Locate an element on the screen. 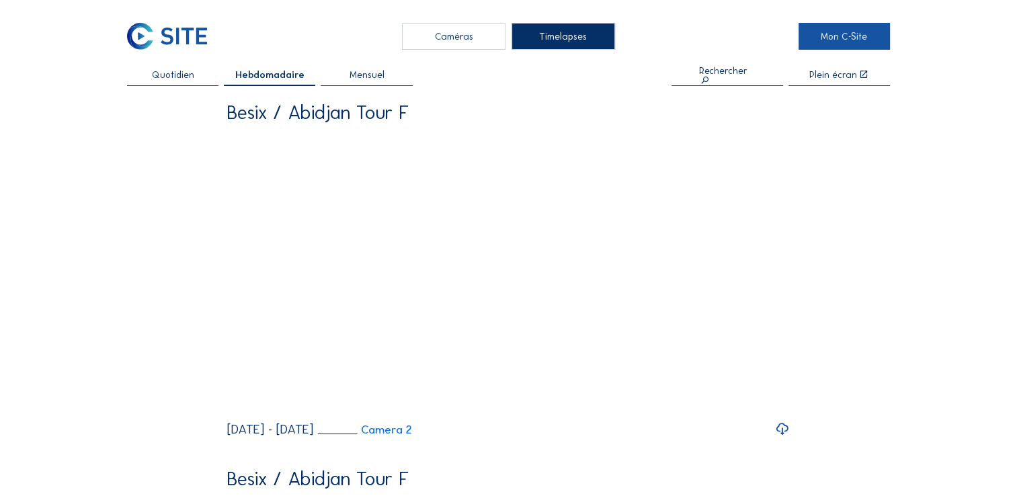 Image resolution: width=1017 pixels, height=496 pixels. div: Timelapses is located at coordinates (563, 36).